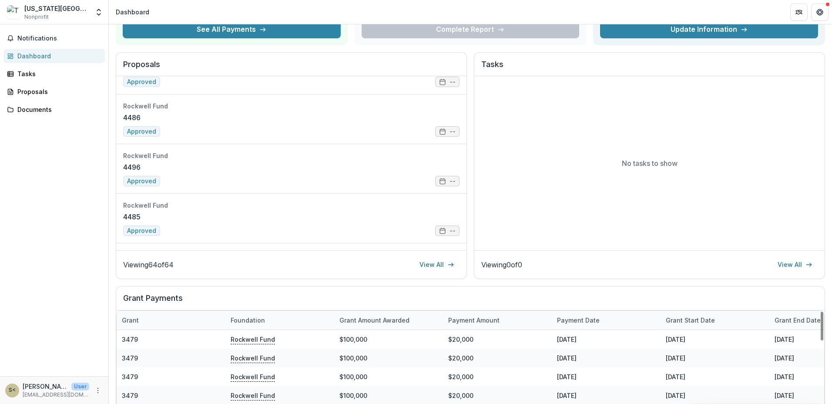  I want to click on p: User, so click(80, 386).